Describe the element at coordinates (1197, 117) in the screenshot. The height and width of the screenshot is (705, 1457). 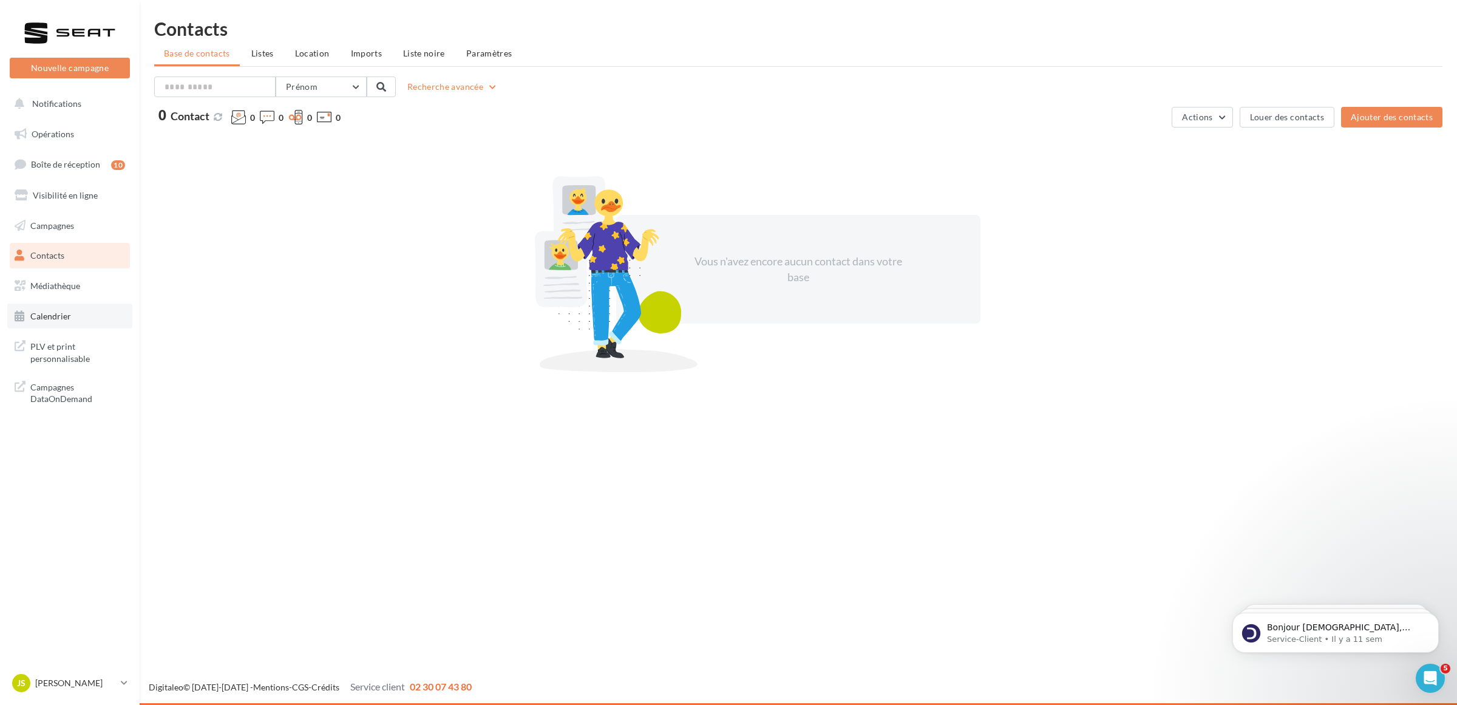
I see `span: Actions` at that location.